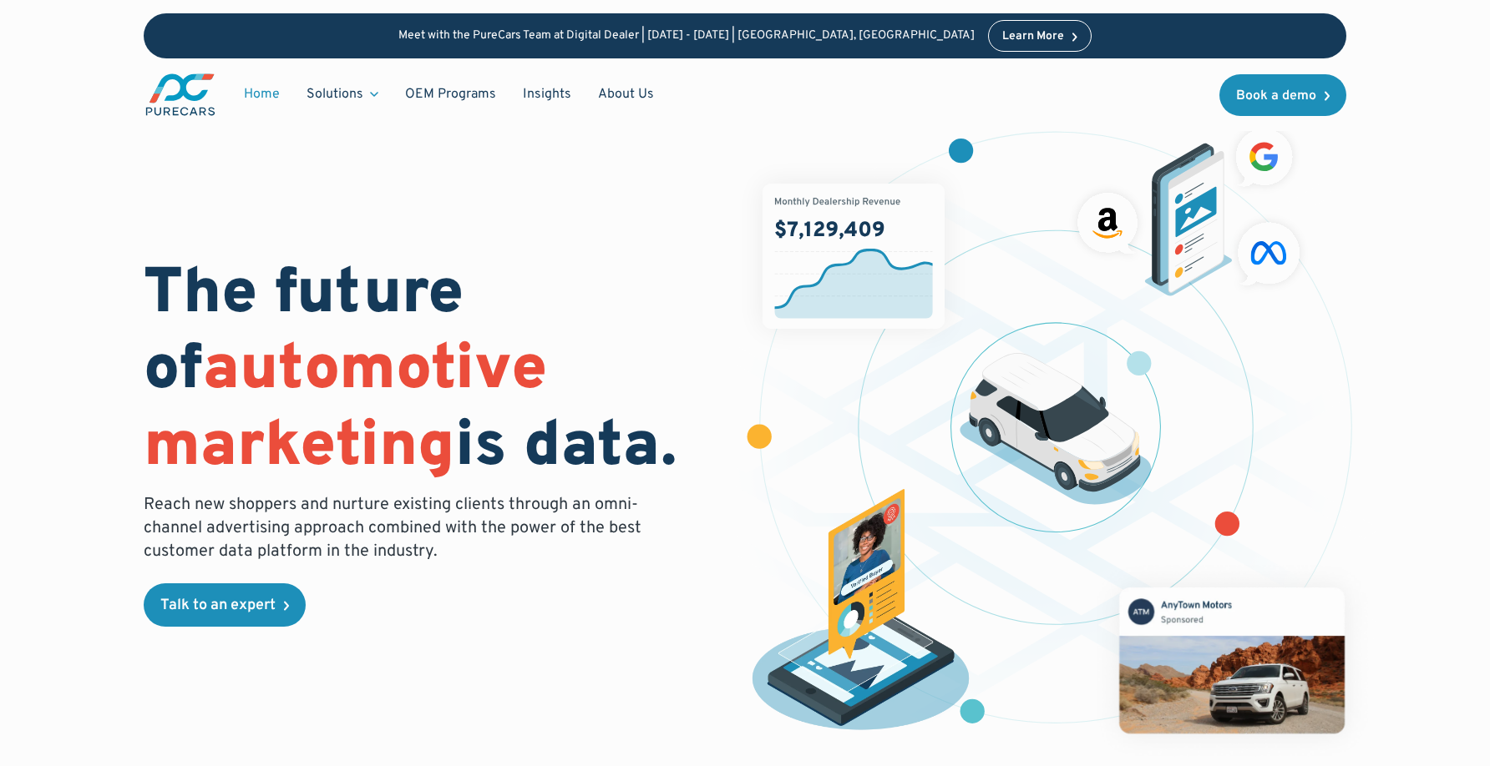  What do you see at coordinates (1033, 37) in the screenshot?
I see `div: Learn More` at bounding box center [1033, 37].